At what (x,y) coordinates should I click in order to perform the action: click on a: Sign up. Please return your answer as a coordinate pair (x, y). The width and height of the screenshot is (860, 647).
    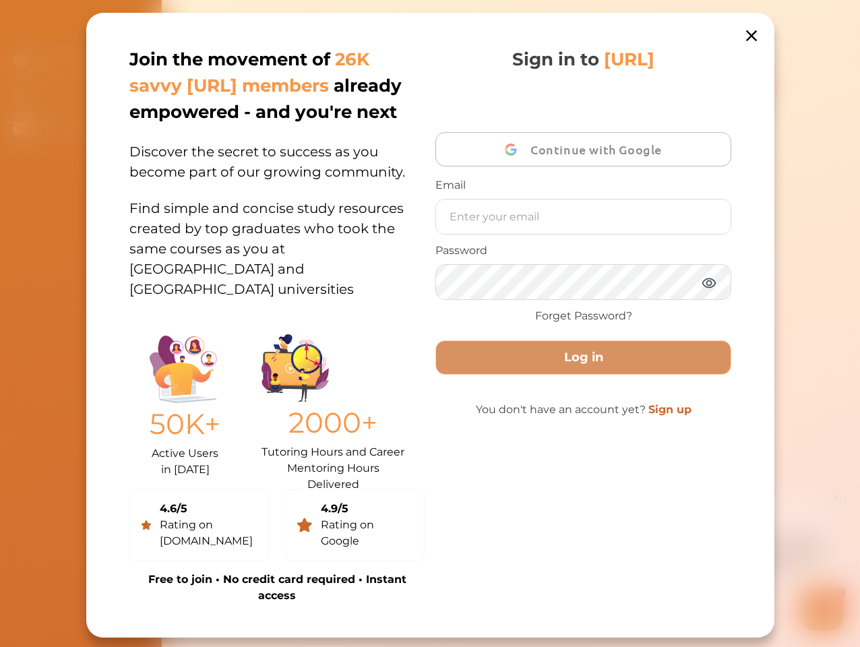
    Looking at the image, I should click on (669, 409).